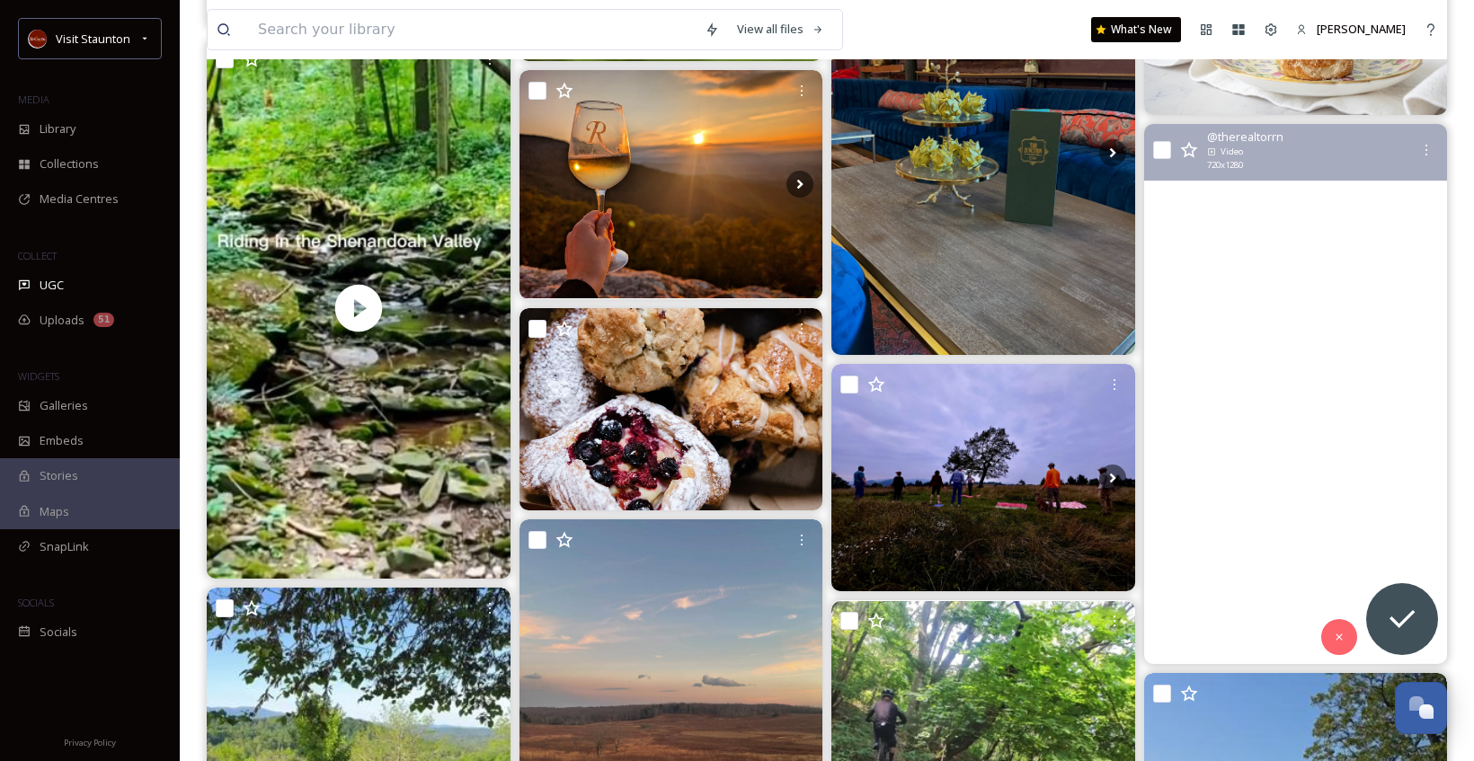  Describe the element at coordinates (39, 376) in the screenshot. I see `span: WIDGETS` at that location.